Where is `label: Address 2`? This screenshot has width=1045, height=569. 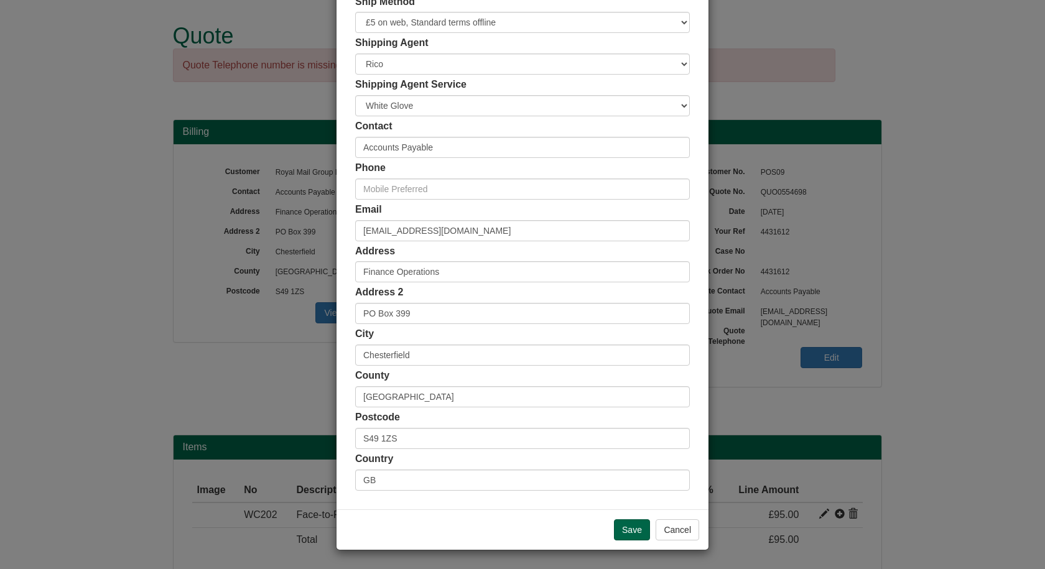
label: Address 2 is located at coordinates (379, 292).